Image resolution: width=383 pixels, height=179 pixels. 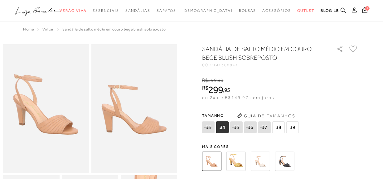 What do you see at coordinates (276, 11) in the screenshot?
I see `span: Acessórios` at bounding box center [276, 11].